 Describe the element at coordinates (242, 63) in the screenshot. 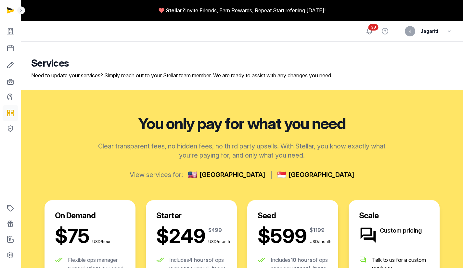

I see `h2: Services` at that location.